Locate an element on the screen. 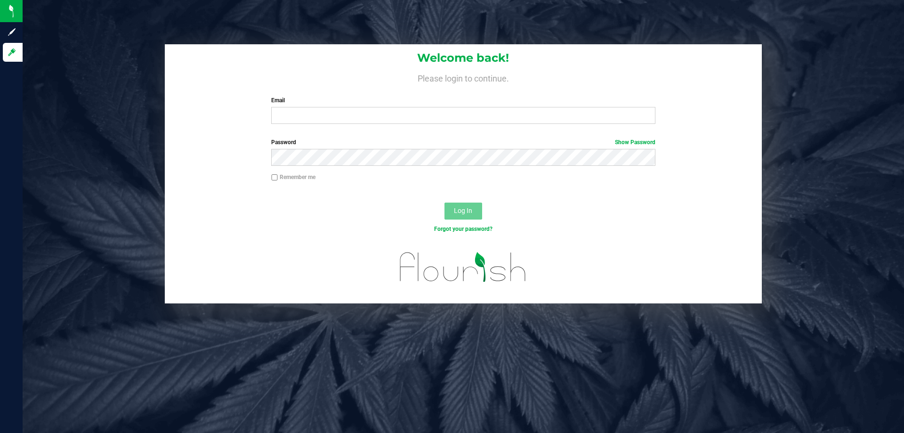  h4: Please login to continue. is located at coordinates (463, 77).